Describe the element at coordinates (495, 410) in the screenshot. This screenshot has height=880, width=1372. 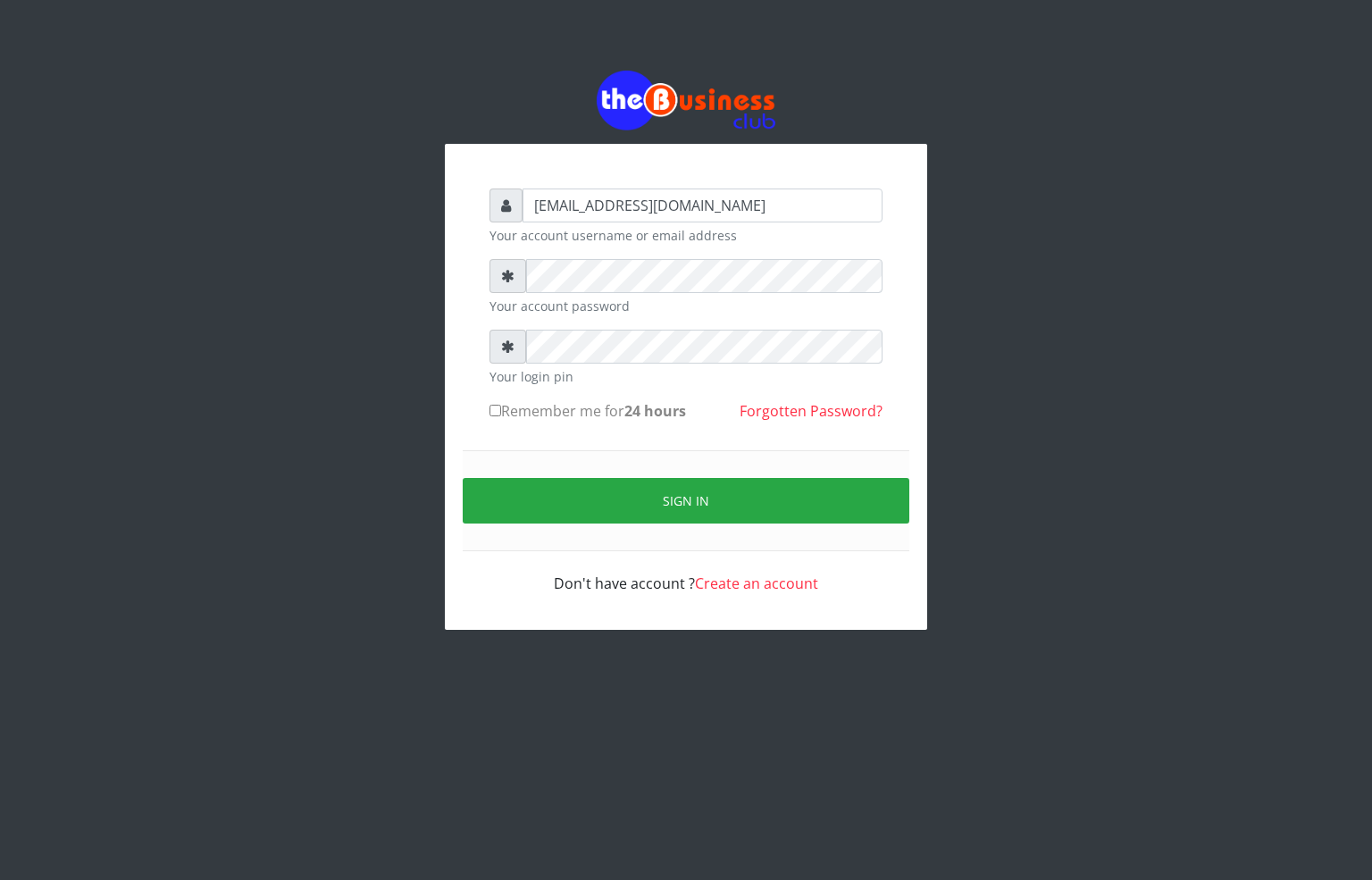
I see `input: Remember me for24 hours` at that location.